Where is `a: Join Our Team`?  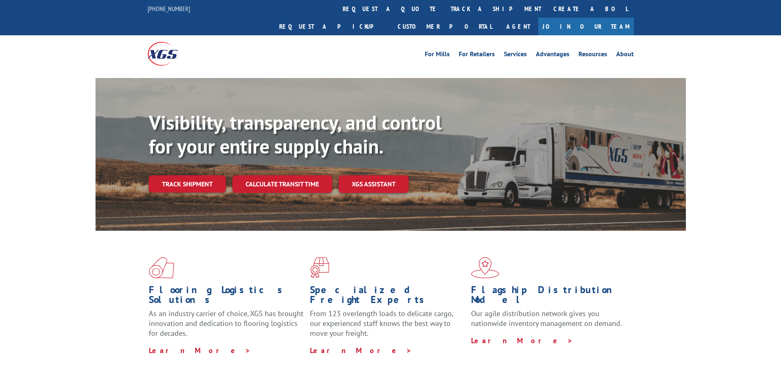 a: Join Our Team is located at coordinates (586, 26).